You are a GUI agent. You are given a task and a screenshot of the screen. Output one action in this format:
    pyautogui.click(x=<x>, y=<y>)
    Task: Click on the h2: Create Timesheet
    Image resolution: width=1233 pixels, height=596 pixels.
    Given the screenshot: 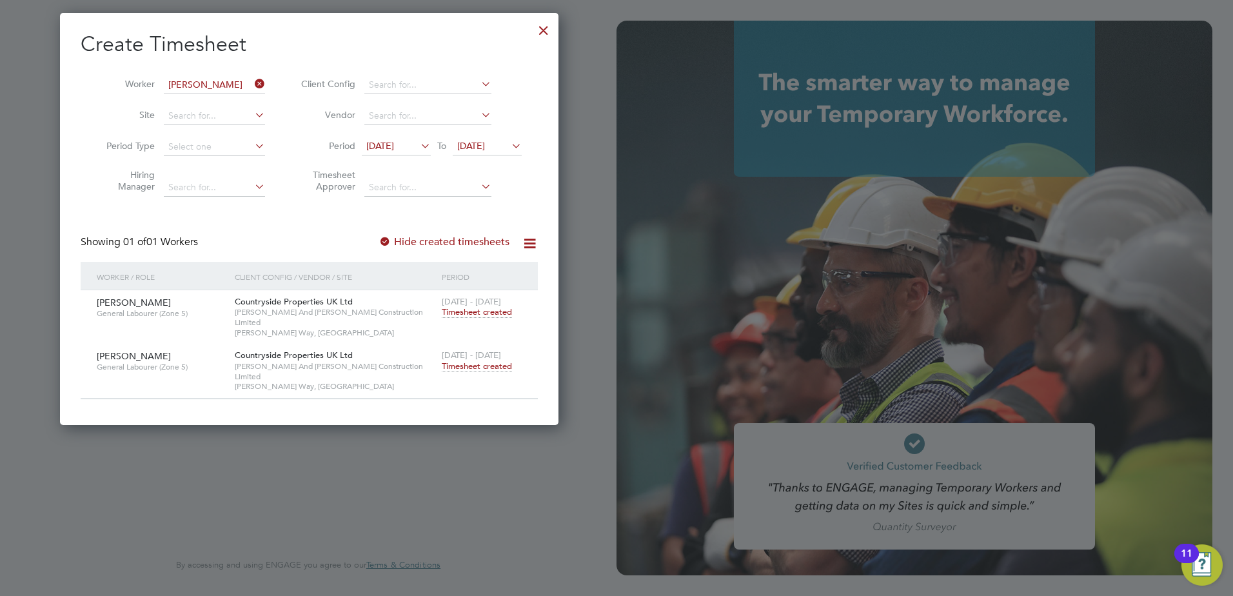 What is the action you would take?
    pyautogui.click(x=309, y=44)
    